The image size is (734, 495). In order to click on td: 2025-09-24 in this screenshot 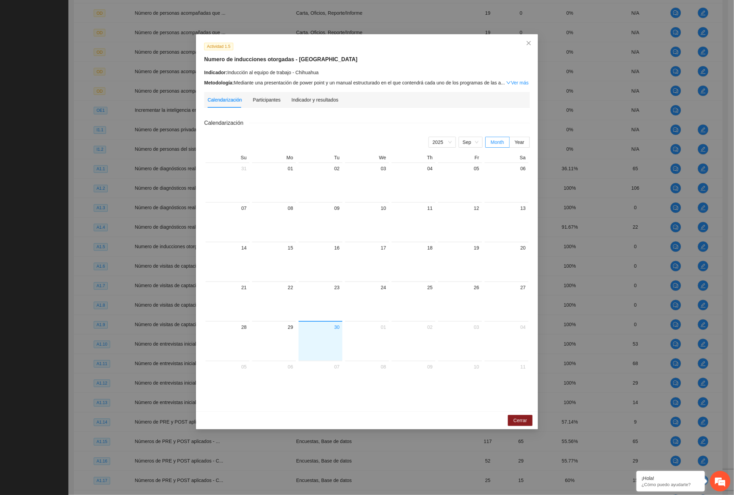, I will do `click(367, 301)`.